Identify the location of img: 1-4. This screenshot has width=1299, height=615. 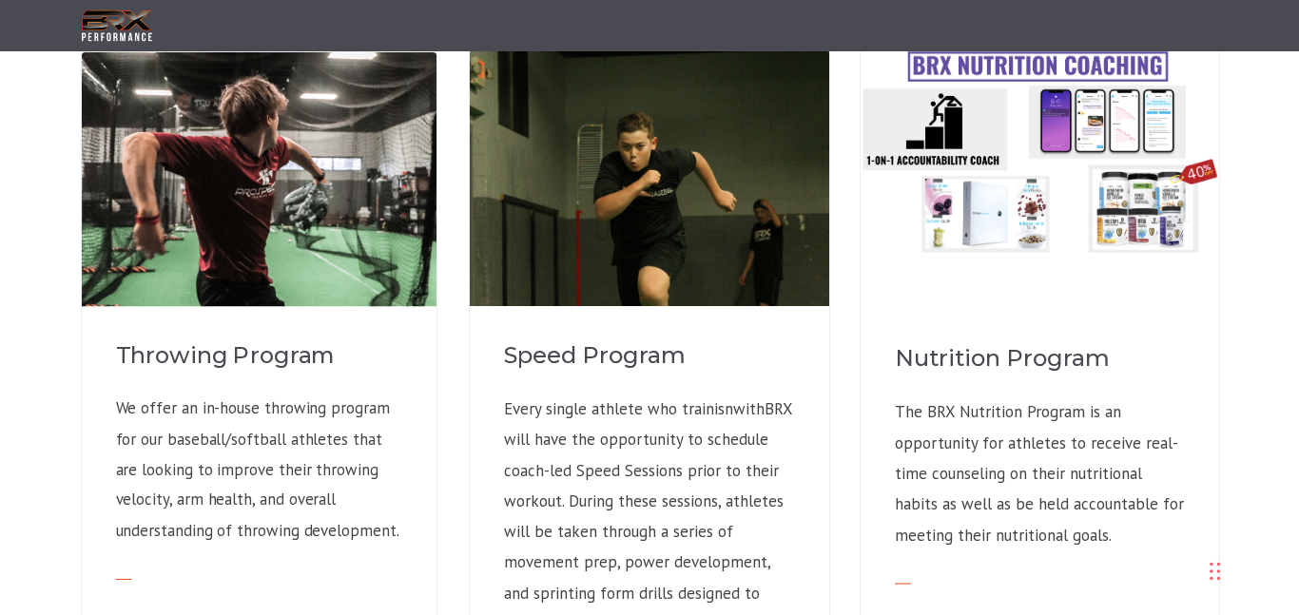
(649, 228).